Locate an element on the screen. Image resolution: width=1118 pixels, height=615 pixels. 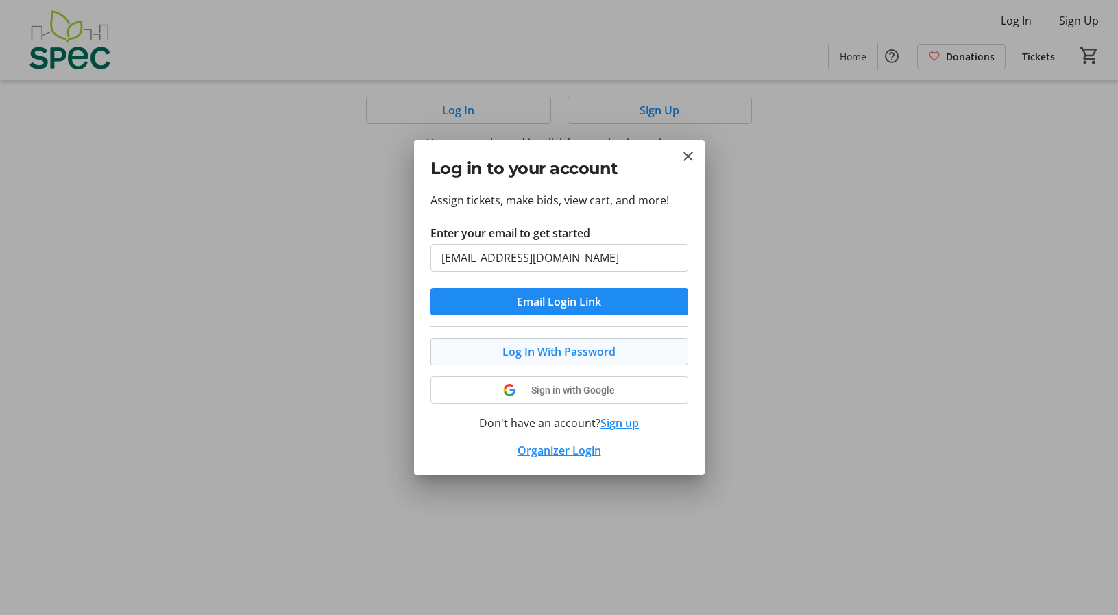
div: Don't have an account? is located at coordinates (559, 423).